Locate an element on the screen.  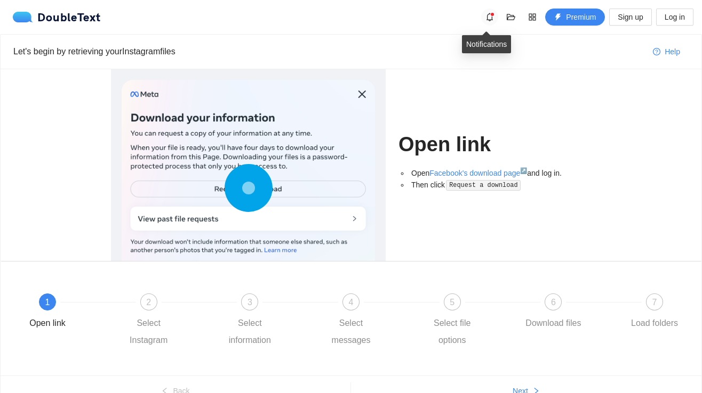
span: 3 is located at coordinates (250, 302).